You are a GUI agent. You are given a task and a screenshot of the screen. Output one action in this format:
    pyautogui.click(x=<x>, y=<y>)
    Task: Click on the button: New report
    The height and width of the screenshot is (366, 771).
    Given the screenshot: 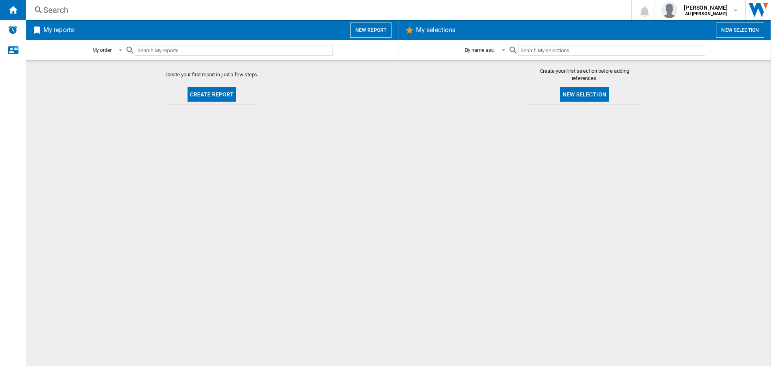 What is the action you would take?
    pyautogui.click(x=371, y=30)
    